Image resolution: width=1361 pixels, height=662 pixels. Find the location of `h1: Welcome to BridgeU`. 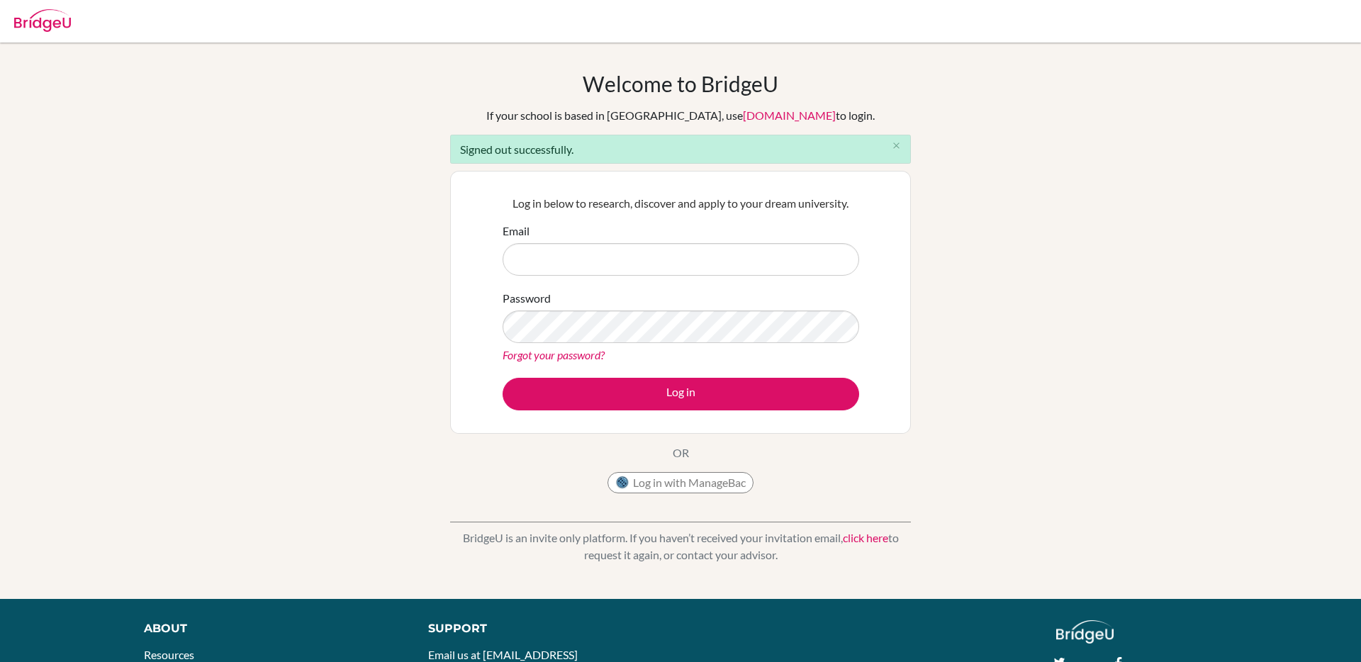

h1: Welcome to BridgeU is located at coordinates (680, 84).